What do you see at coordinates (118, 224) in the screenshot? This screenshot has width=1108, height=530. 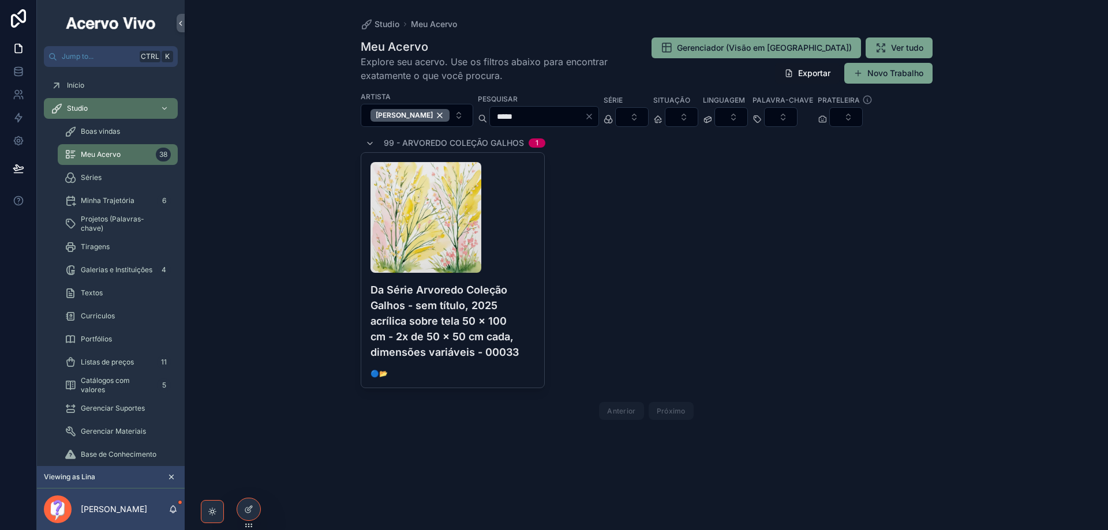 I see `a: Projetos (Palavras-chave)` at bounding box center [118, 224].